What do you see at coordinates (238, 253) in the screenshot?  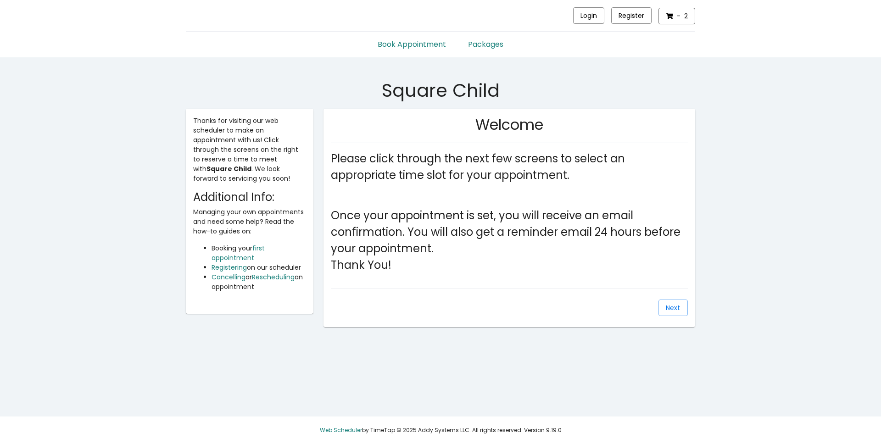 I see `a: first appointment` at bounding box center [238, 253].